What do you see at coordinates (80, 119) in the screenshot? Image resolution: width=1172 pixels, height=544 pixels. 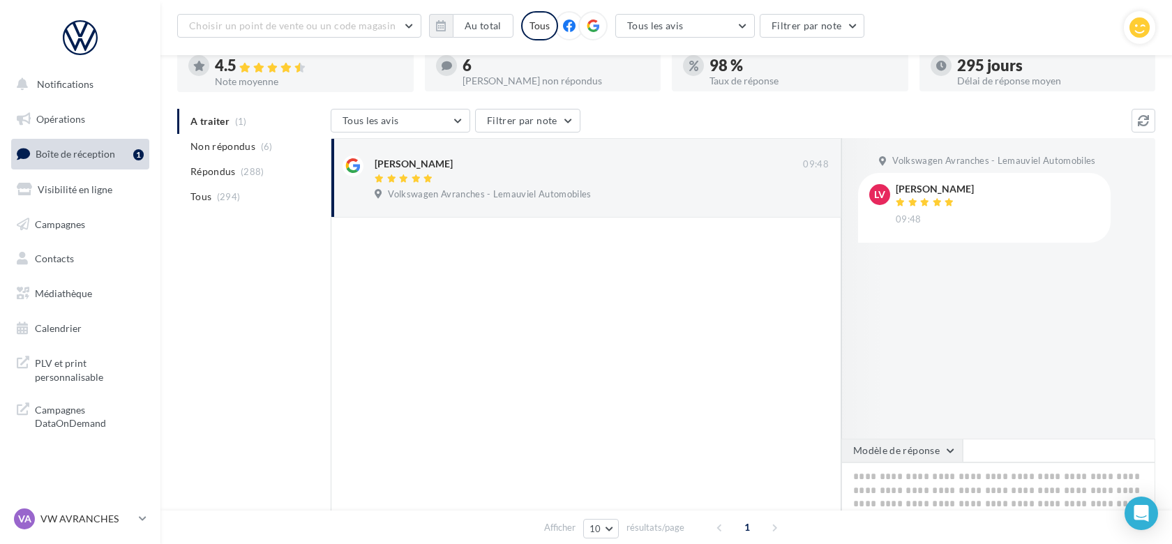 I see `a: Opérations` at bounding box center [80, 119].